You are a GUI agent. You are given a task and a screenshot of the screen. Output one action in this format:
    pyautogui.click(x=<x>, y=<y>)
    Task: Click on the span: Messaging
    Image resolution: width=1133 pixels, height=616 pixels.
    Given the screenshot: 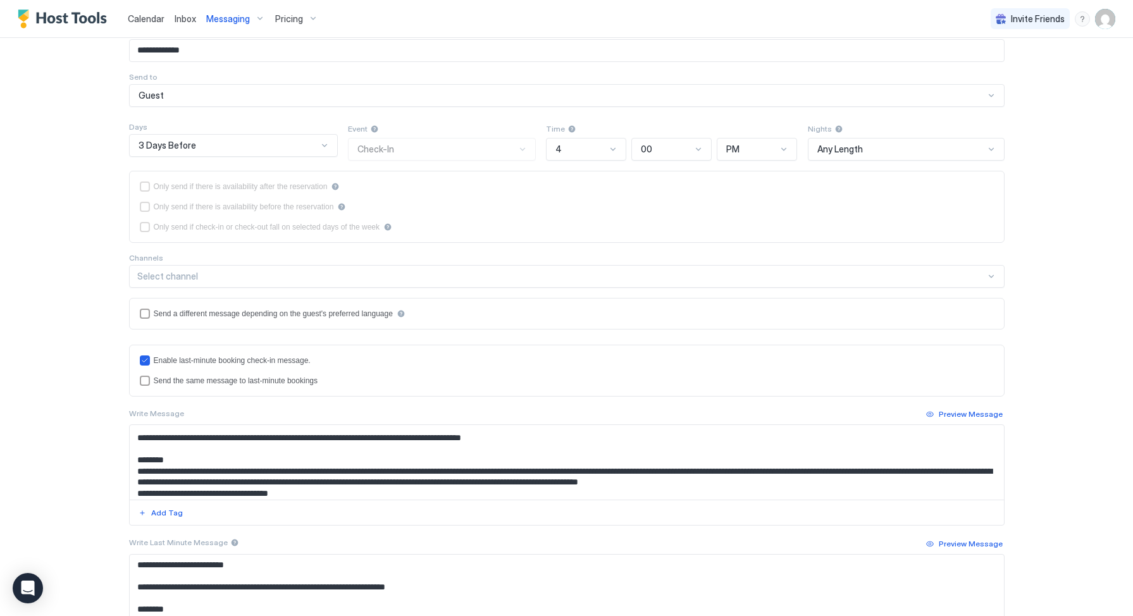 What is the action you would take?
    pyautogui.click(x=228, y=19)
    